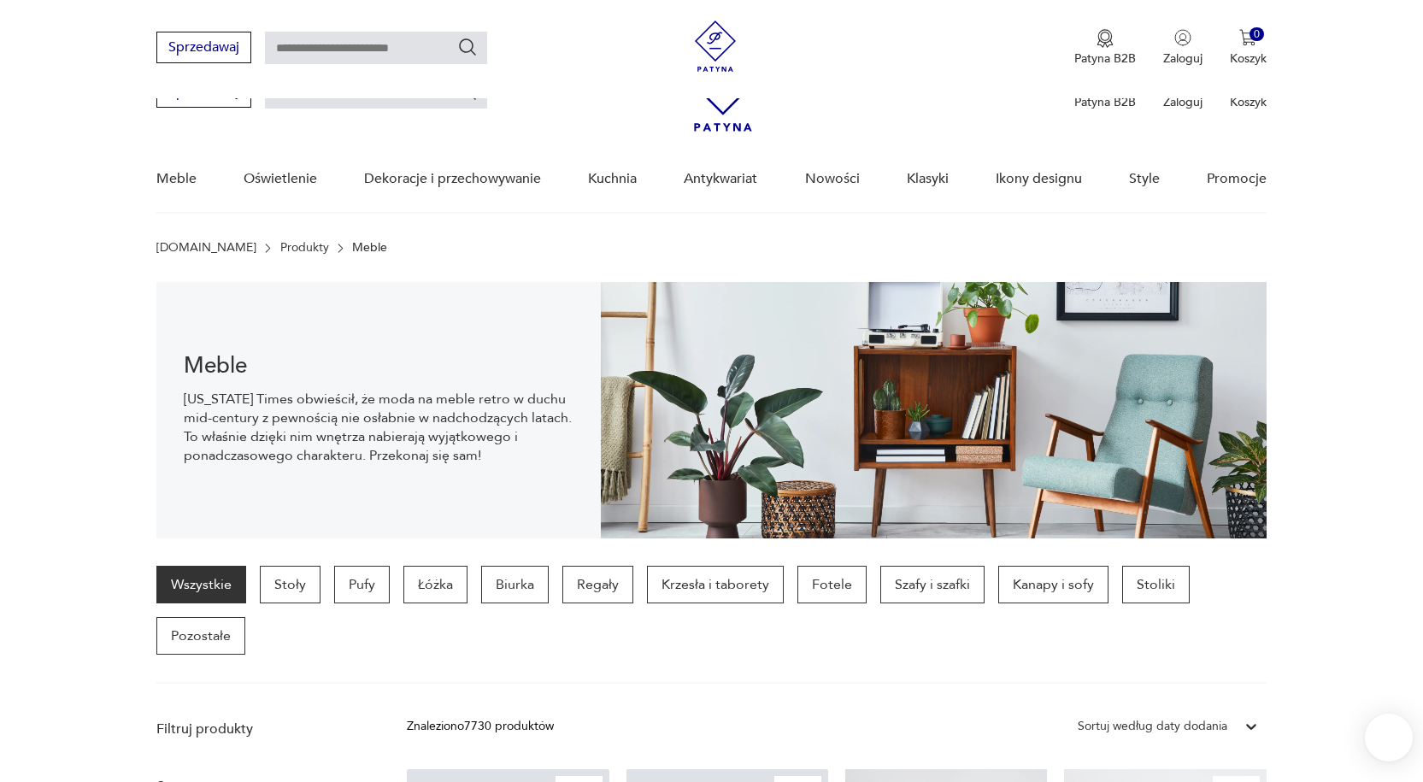 The image size is (1423, 782). What do you see at coordinates (1144, 179) in the screenshot?
I see `a: Style` at bounding box center [1144, 179].